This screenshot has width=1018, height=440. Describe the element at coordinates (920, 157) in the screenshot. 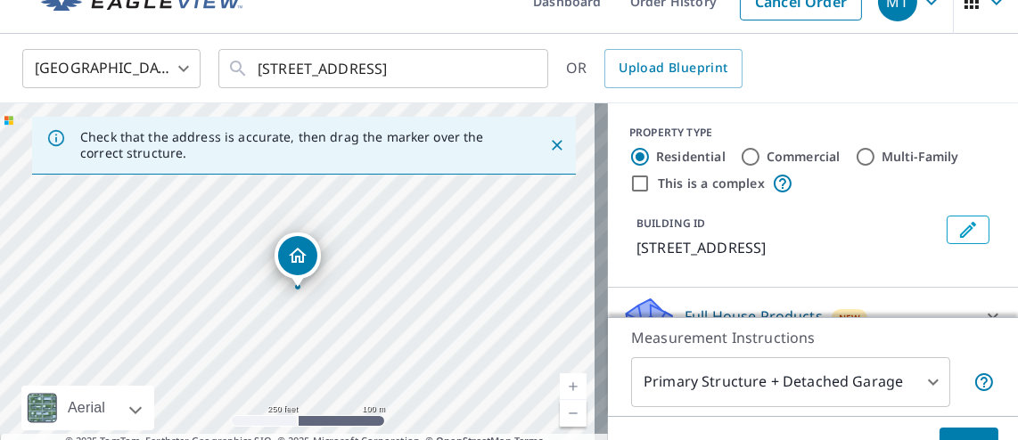

I see `label: Multi-Family` at that location.